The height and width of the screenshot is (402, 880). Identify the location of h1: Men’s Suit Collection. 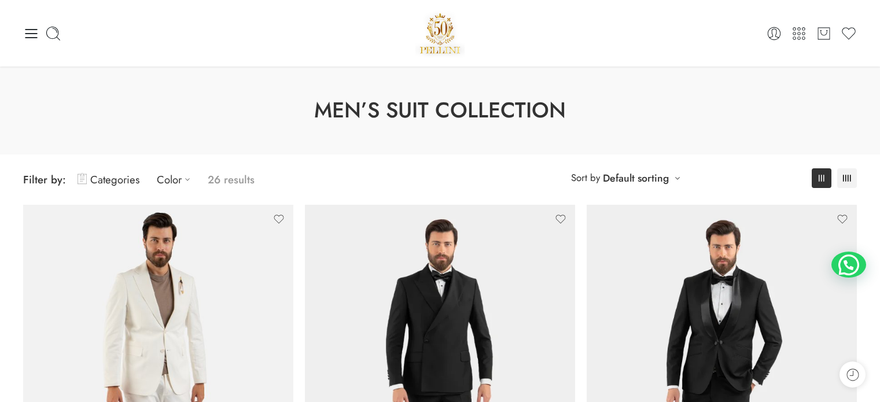
(440, 111).